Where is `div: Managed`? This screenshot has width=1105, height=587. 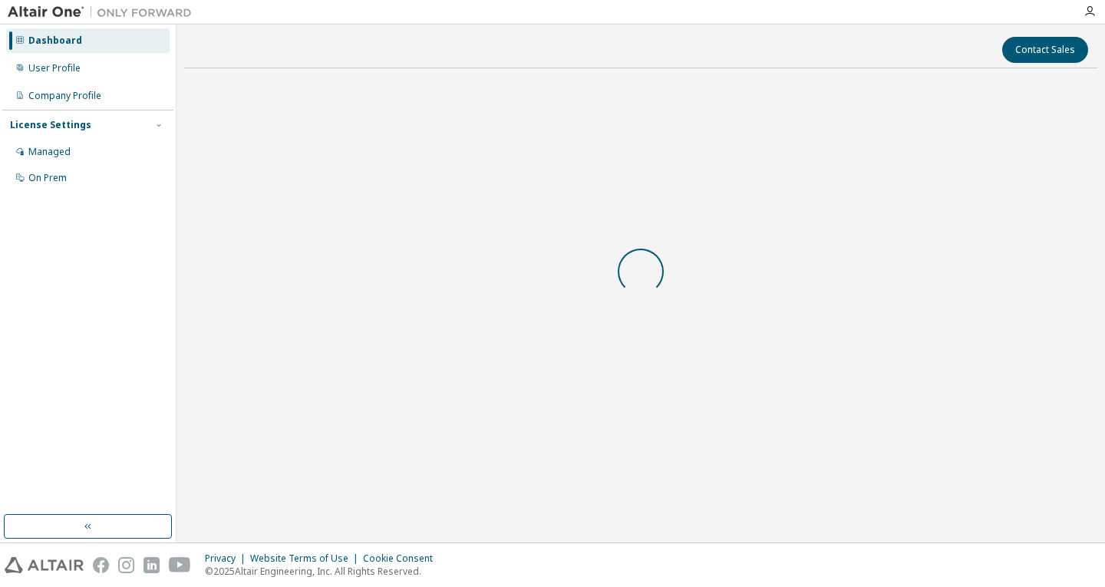
div: Managed is located at coordinates (49, 152).